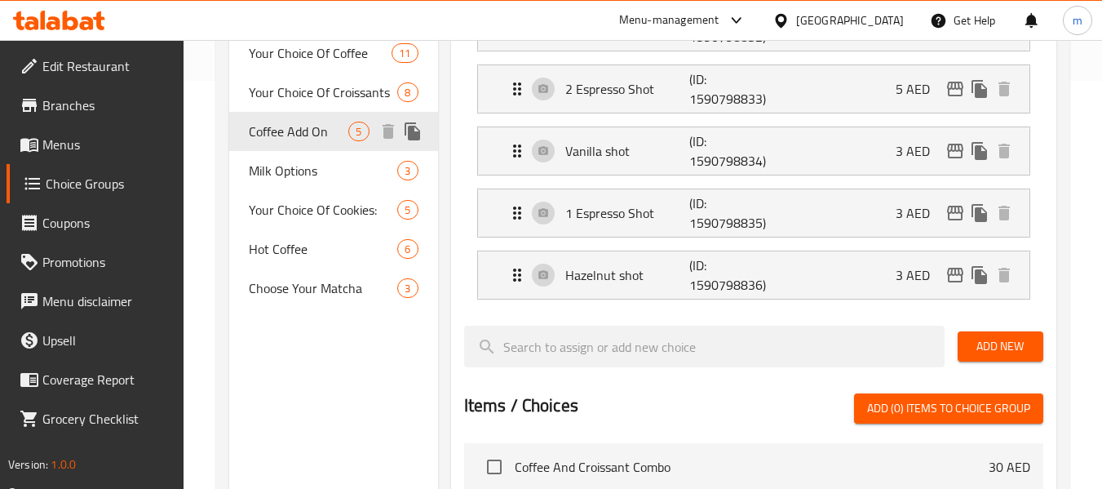 This screenshot has width=1102, height=489. What do you see at coordinates (704, 346) in the screenshot?
I see `input: search` at bounding box center [704, 346].